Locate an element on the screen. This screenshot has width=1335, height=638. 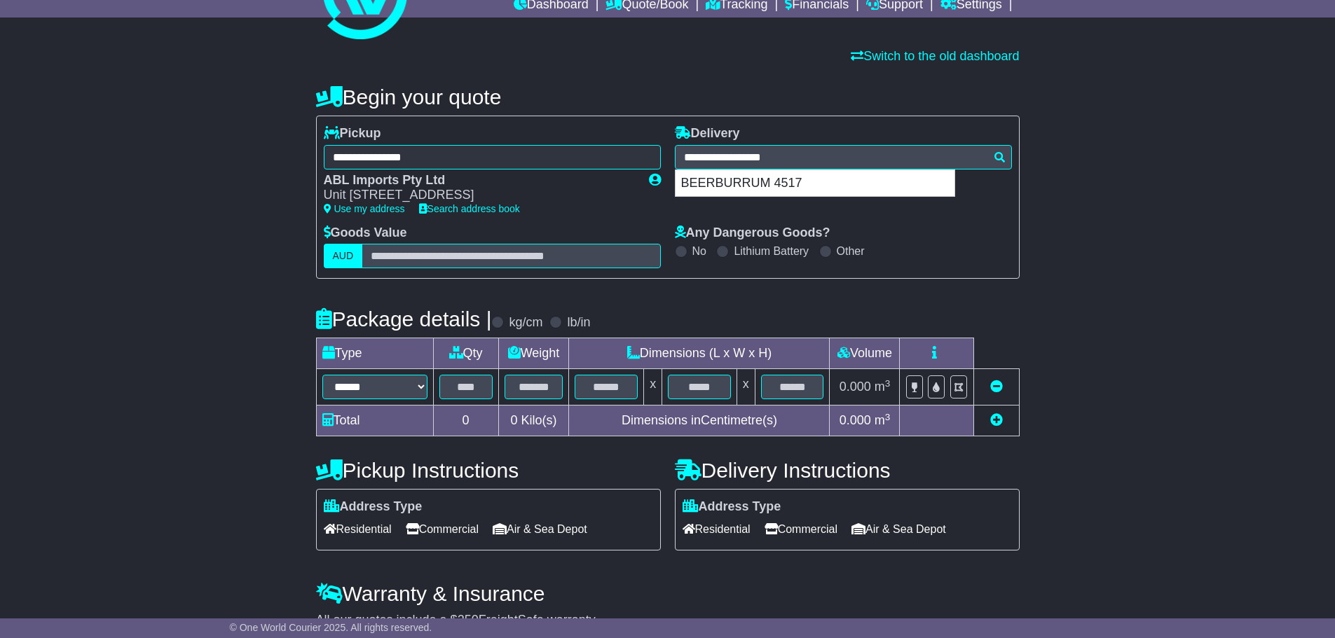
label: Any Dangerous Goods? is located at coordinates (753, 233).